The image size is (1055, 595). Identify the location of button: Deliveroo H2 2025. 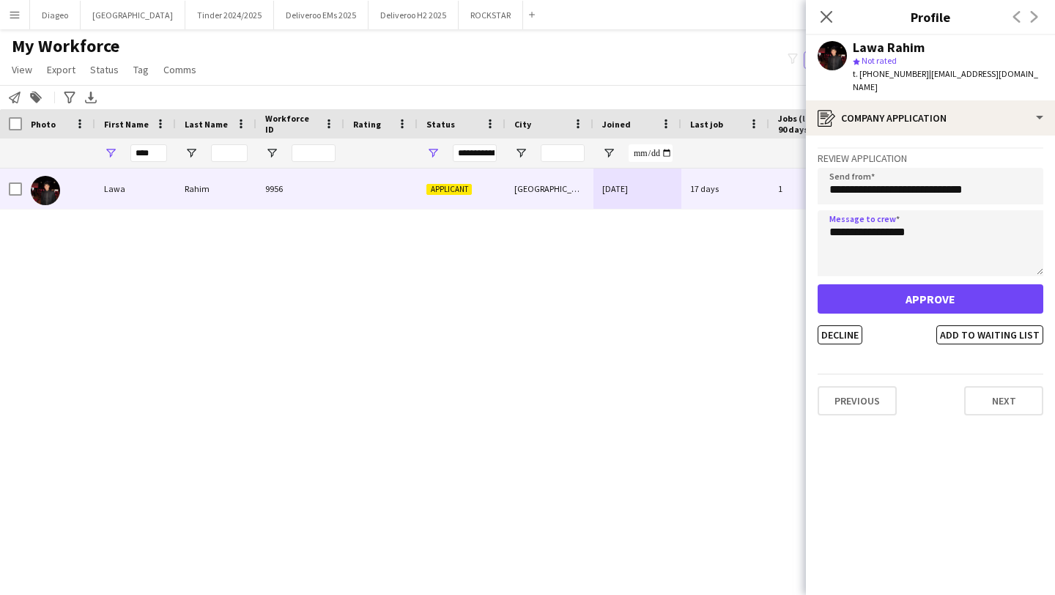
(413, 15).